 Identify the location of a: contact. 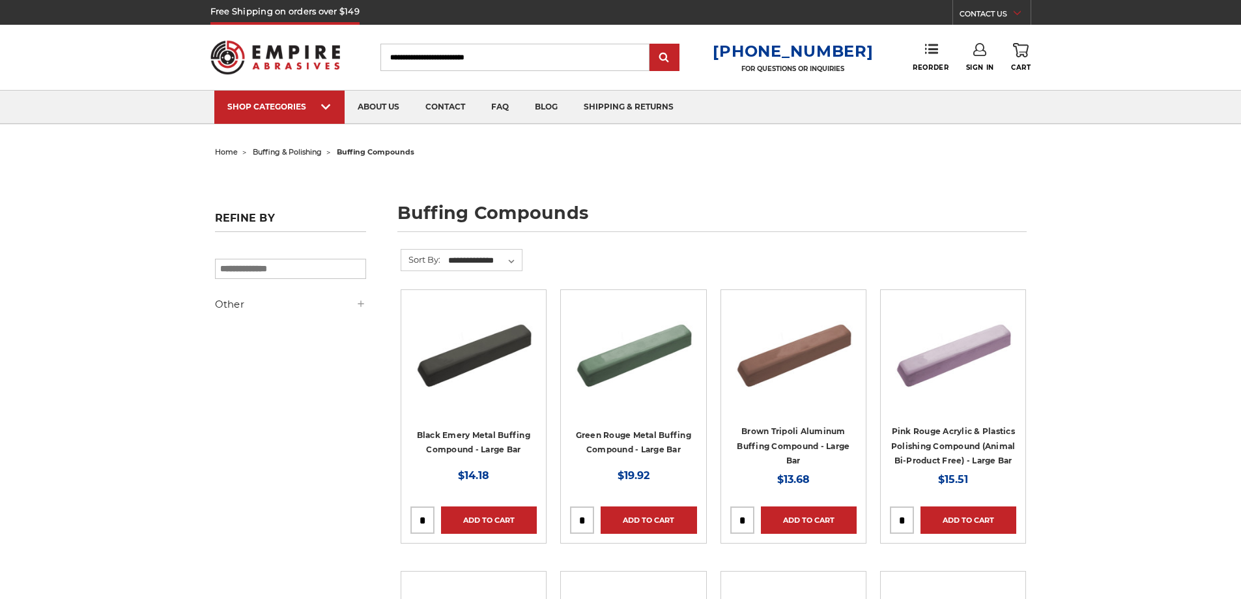
(445, 107).